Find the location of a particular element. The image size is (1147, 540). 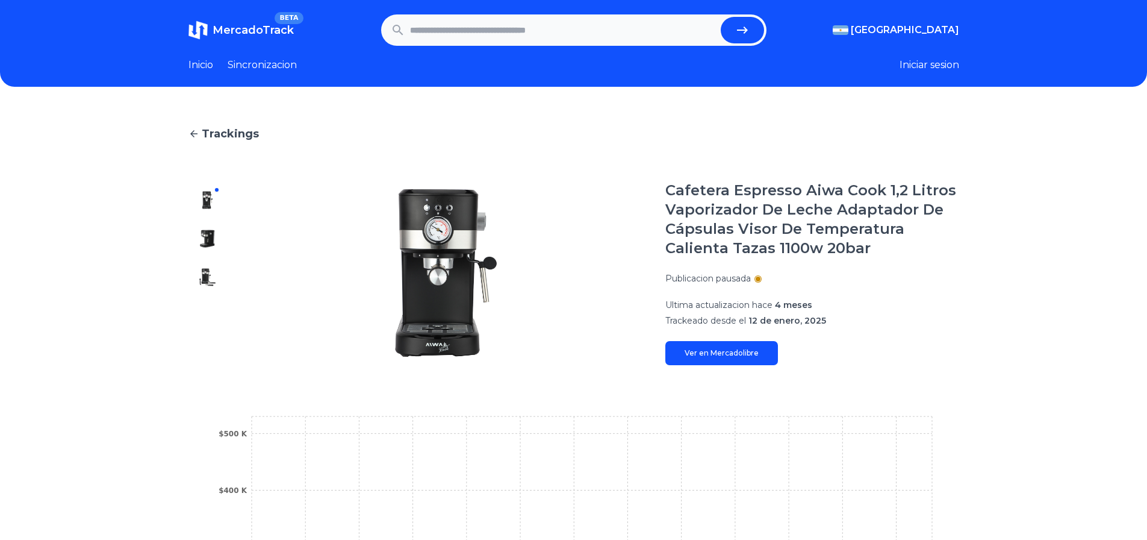

a: Sincronizacion is located at coordinates (262, 65).